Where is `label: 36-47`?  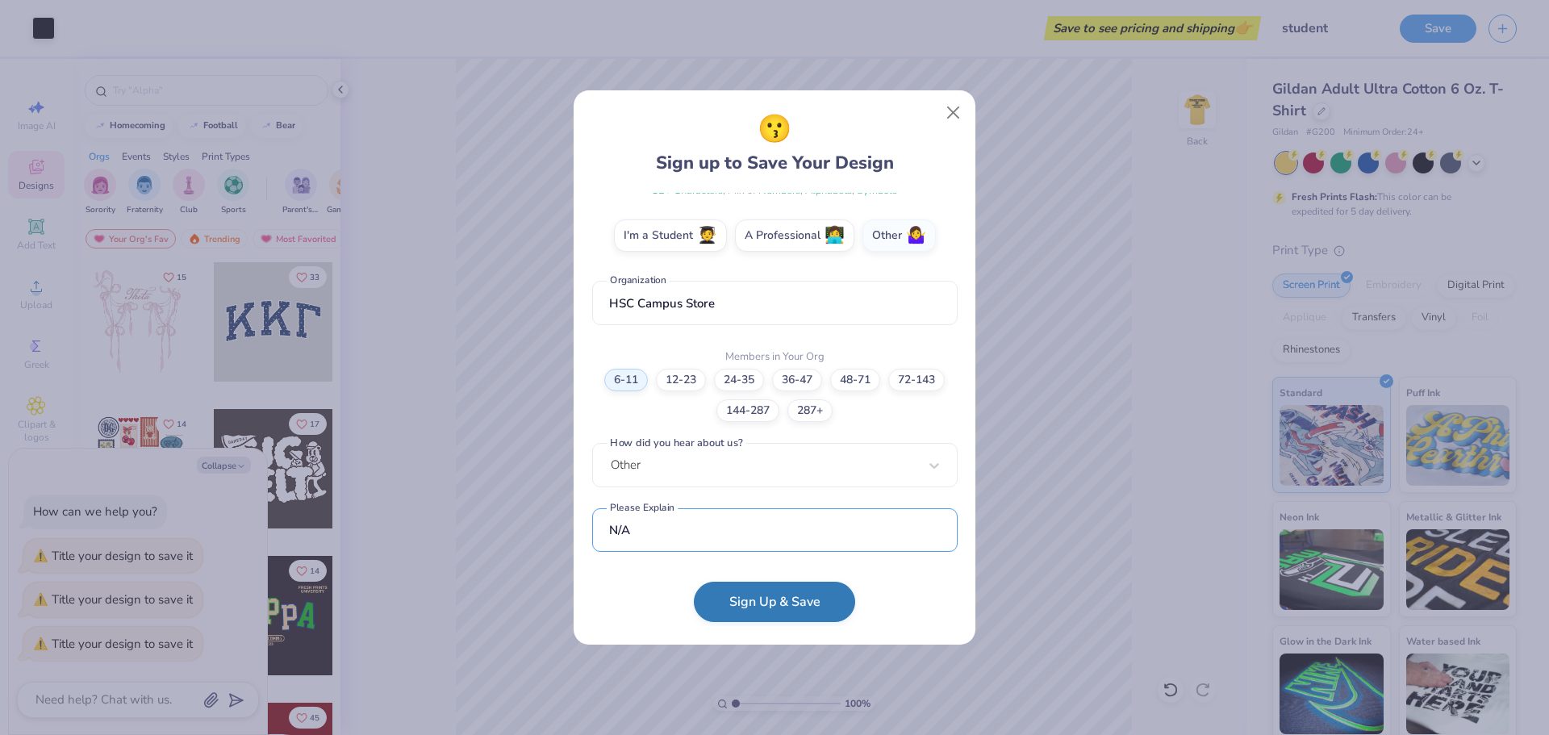
label: 36-47 is located at coordinates (797, 380).